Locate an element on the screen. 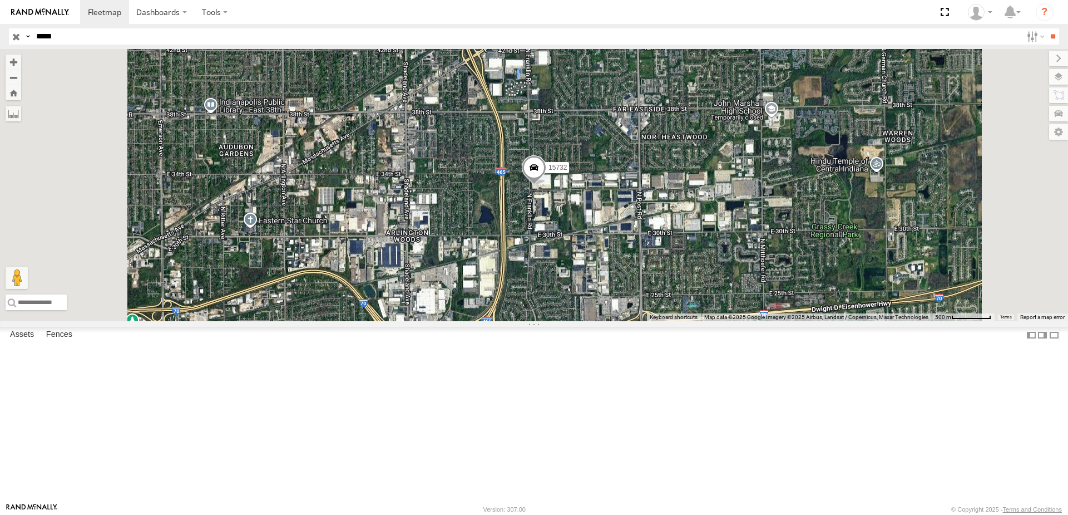 This screenshot has width=1068, height=515. a: Visit our Website is located at coordinates (32, 509).